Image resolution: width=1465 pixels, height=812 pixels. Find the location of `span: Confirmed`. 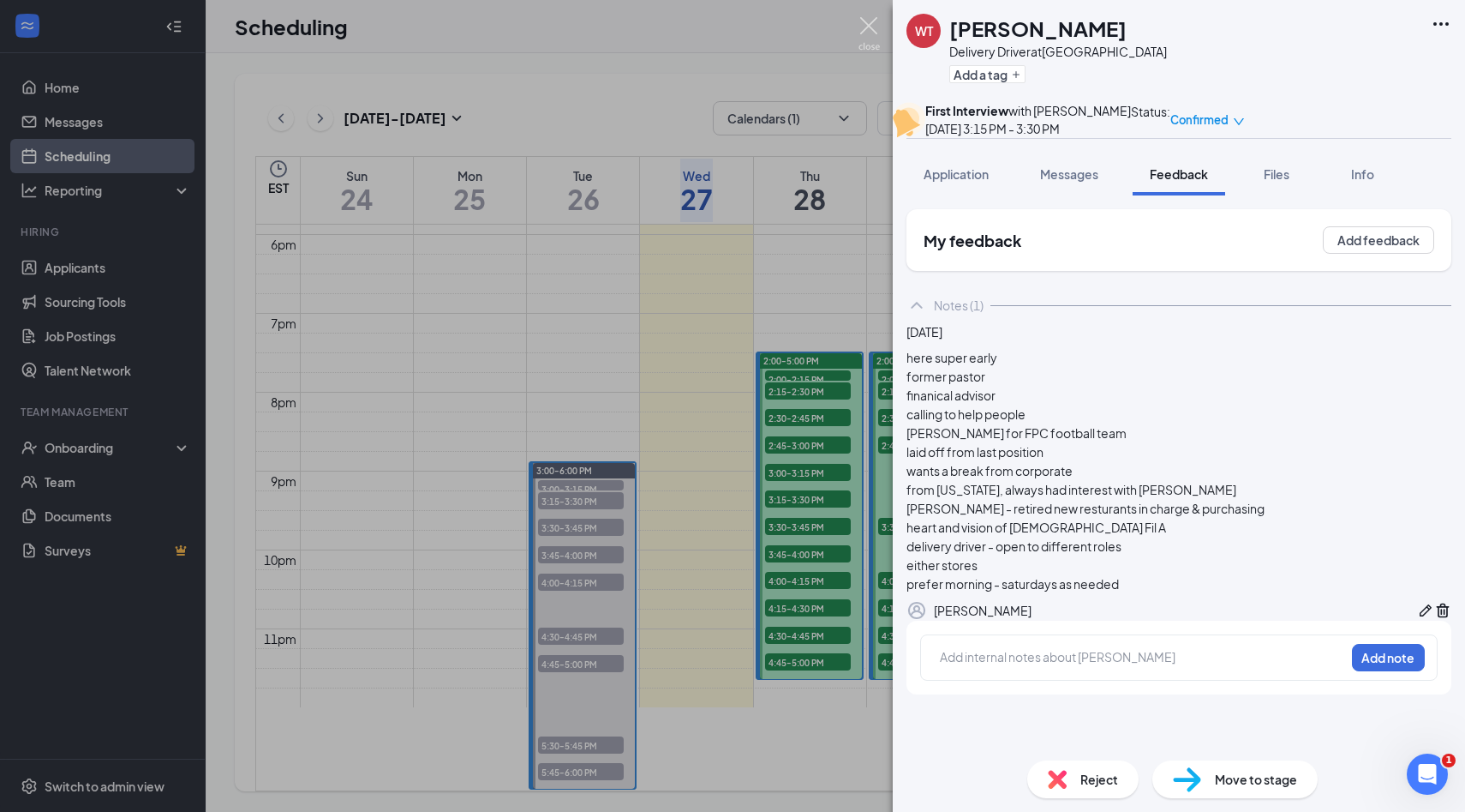

span: Confirmed is located at coordinates (1200, 120).